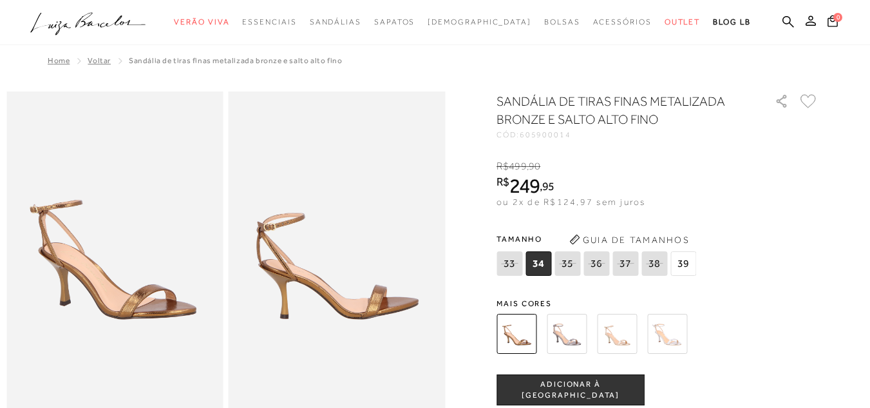  I want to click on span: 499, so click(517, 166).